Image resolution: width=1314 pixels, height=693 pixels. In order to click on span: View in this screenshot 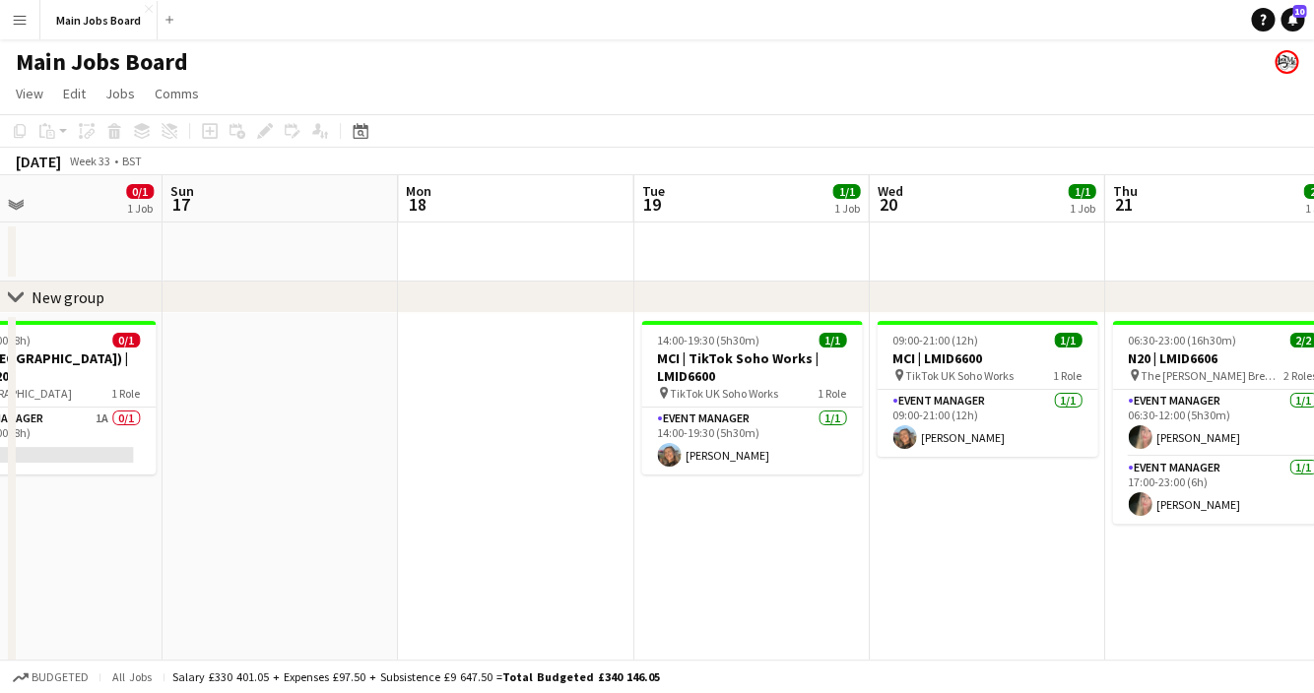, I will do `click(30, 94)`.